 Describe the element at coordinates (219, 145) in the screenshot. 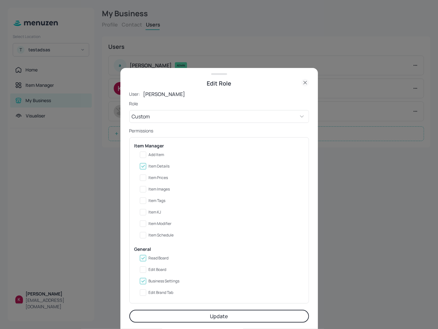

I see `div: Item Manager` at that location.